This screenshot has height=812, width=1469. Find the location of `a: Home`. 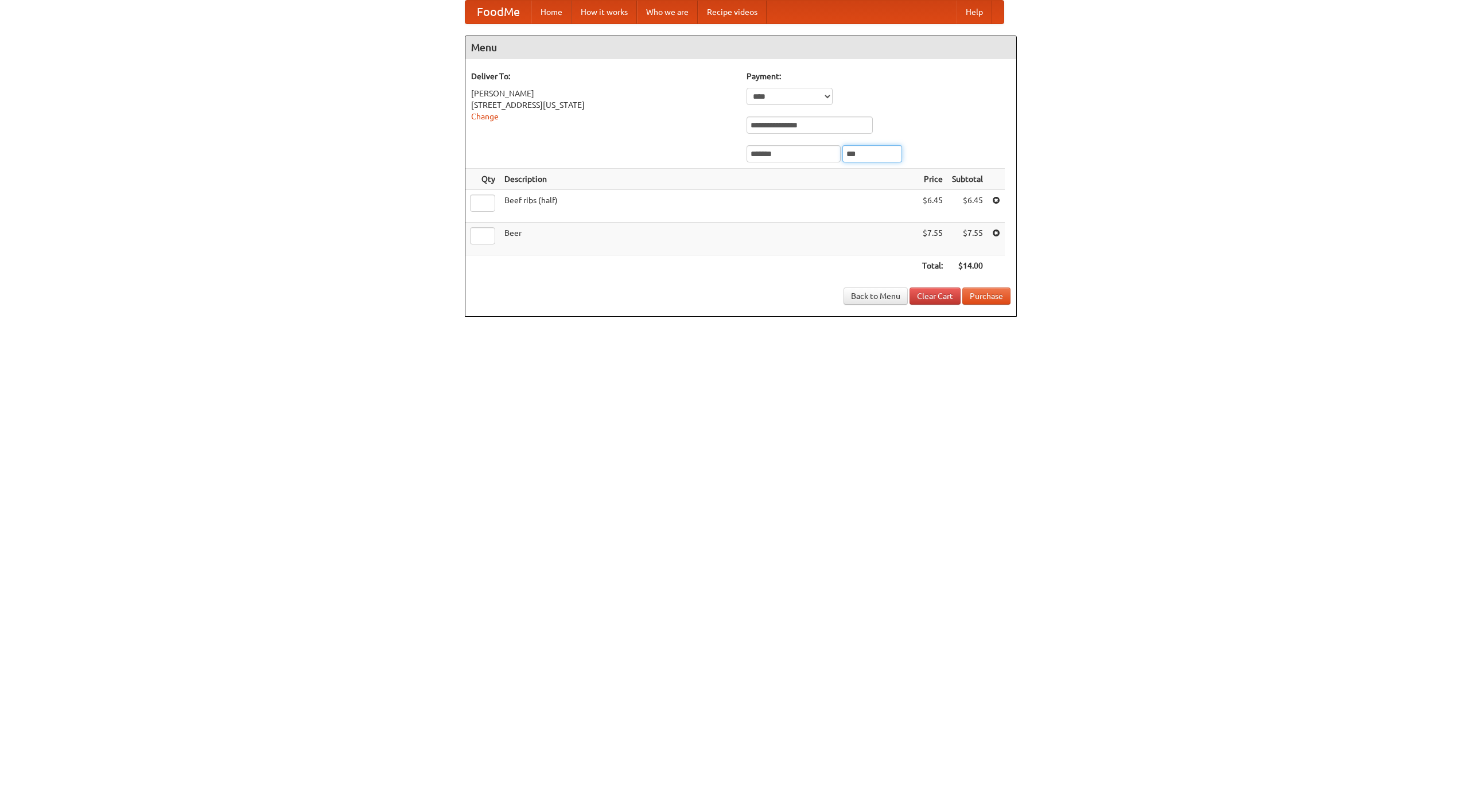

a: Home is located at coordinates (551, 12).